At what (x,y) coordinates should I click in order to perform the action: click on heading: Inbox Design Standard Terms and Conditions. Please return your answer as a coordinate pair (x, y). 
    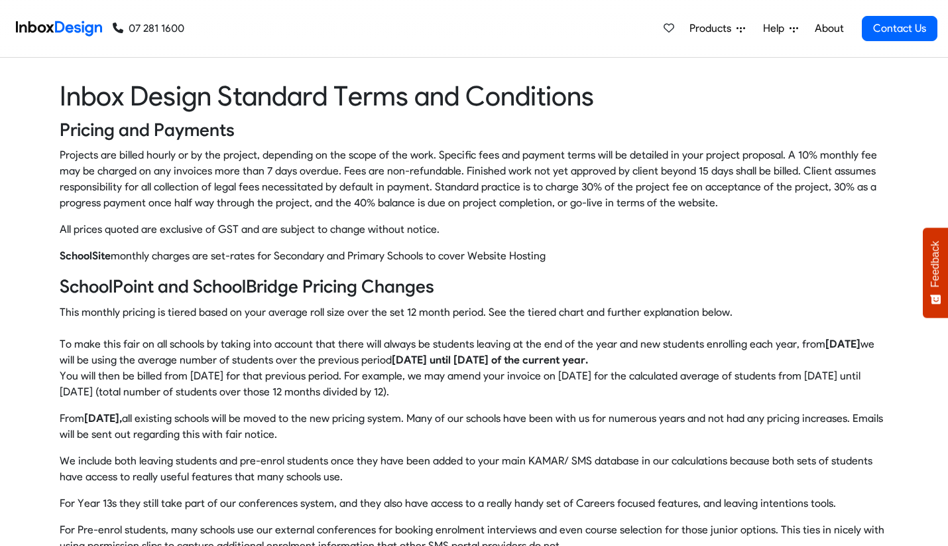
    Looking at the image, I should click on (474, 95).